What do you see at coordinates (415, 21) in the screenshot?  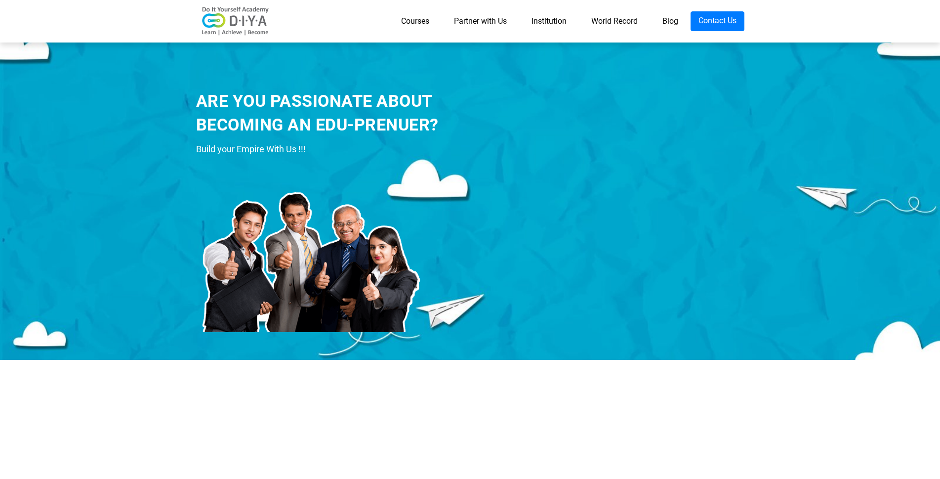 I see `a: Courses` at bounding box center [415, 21].